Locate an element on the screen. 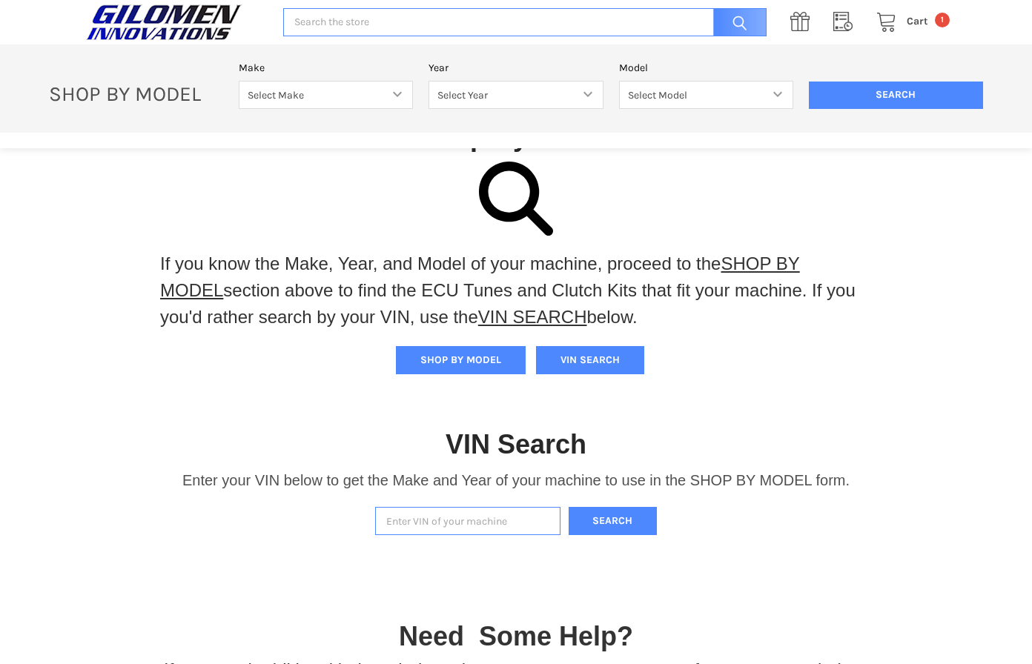 The height and width of the screenshot is (664, 1032). button: Search is located at coordinates (613, 521).